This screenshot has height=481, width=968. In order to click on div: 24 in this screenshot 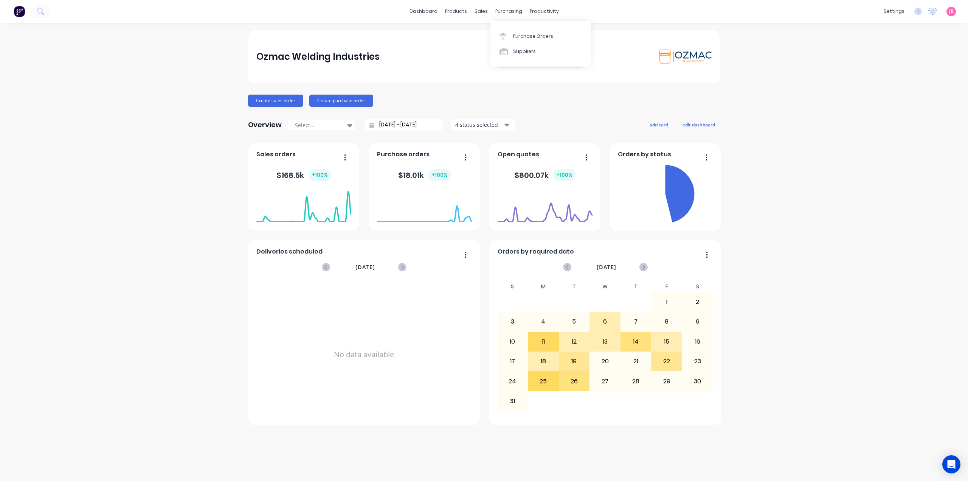, I will do `click(513, 381)`.